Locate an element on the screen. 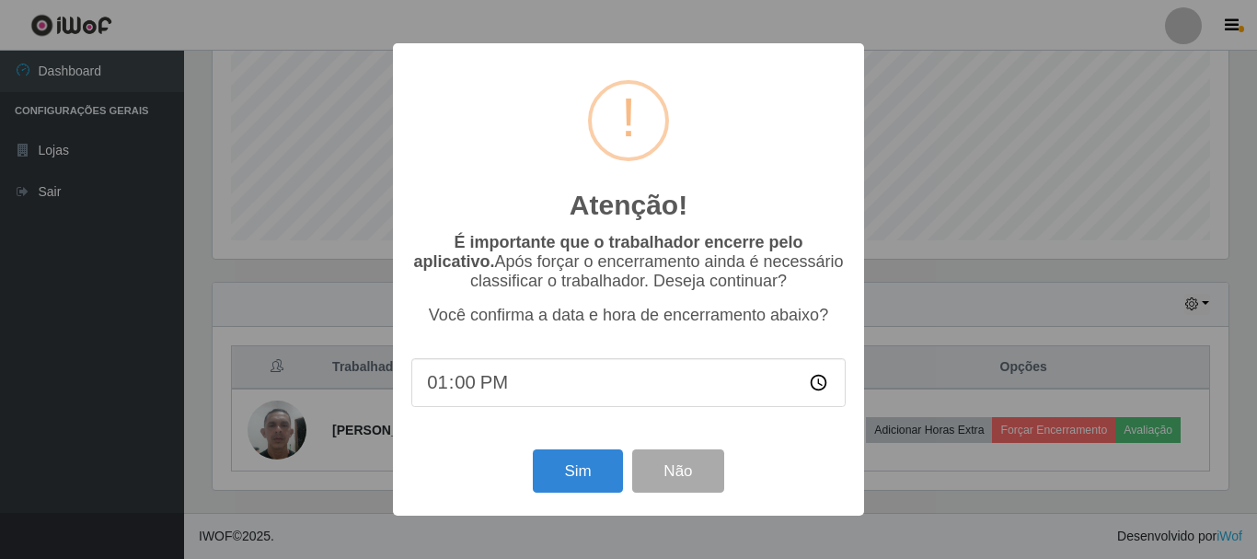 This screenshot has width=1257, height=559. button: Sim is located at coordinates (577, 470).